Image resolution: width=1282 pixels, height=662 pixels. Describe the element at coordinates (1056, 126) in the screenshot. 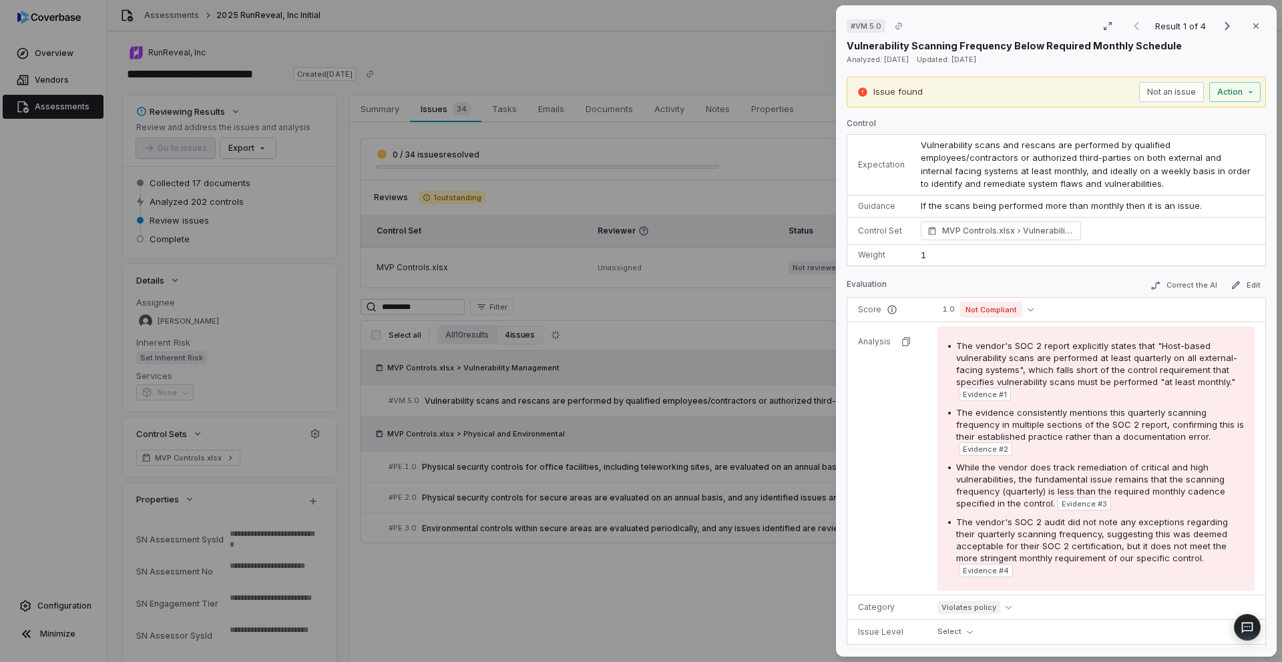

I see `p: Control` at that location.